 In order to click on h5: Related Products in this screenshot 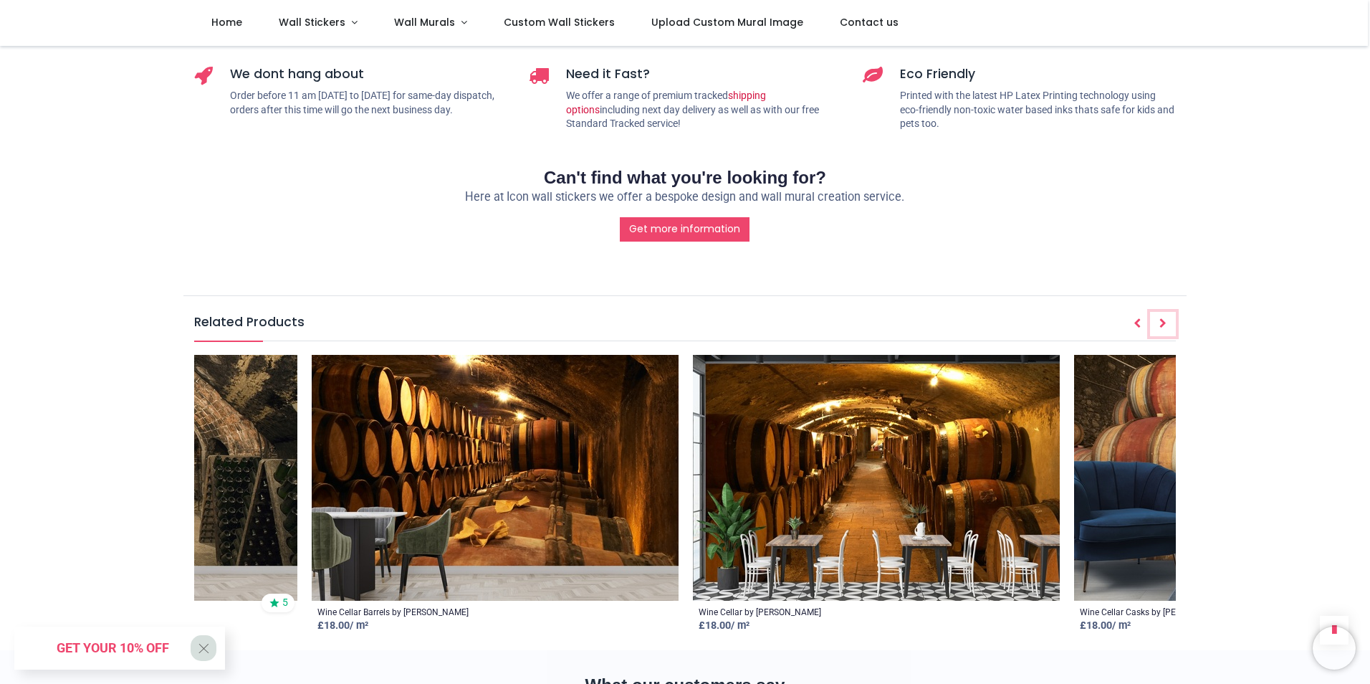, I will do `click(685, 327)`.